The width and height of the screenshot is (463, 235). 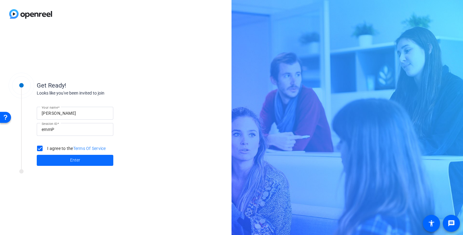 I want to click on div: Get Ready!, so click(x=98, y=85).